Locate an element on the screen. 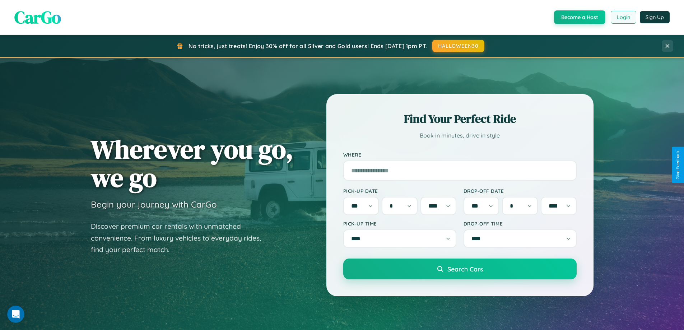 The width and height of the screenshot is (684, 330). h3: Begin your journey with CarGo is located at coordinates (154, 204).